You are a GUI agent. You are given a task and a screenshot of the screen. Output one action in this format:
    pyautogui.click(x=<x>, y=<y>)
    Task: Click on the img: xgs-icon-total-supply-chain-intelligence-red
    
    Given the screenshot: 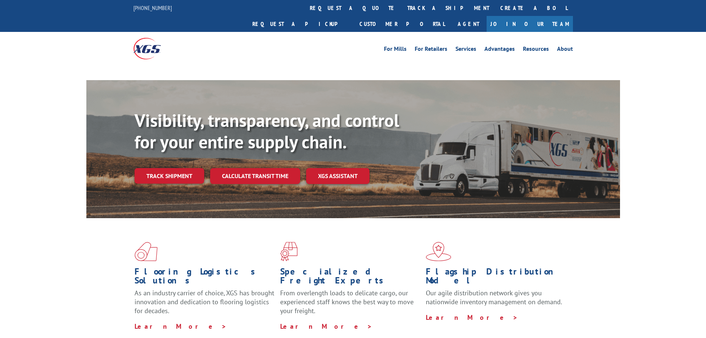 What is the action you would take?
    pyautogui.click(x=146, y=251)
    